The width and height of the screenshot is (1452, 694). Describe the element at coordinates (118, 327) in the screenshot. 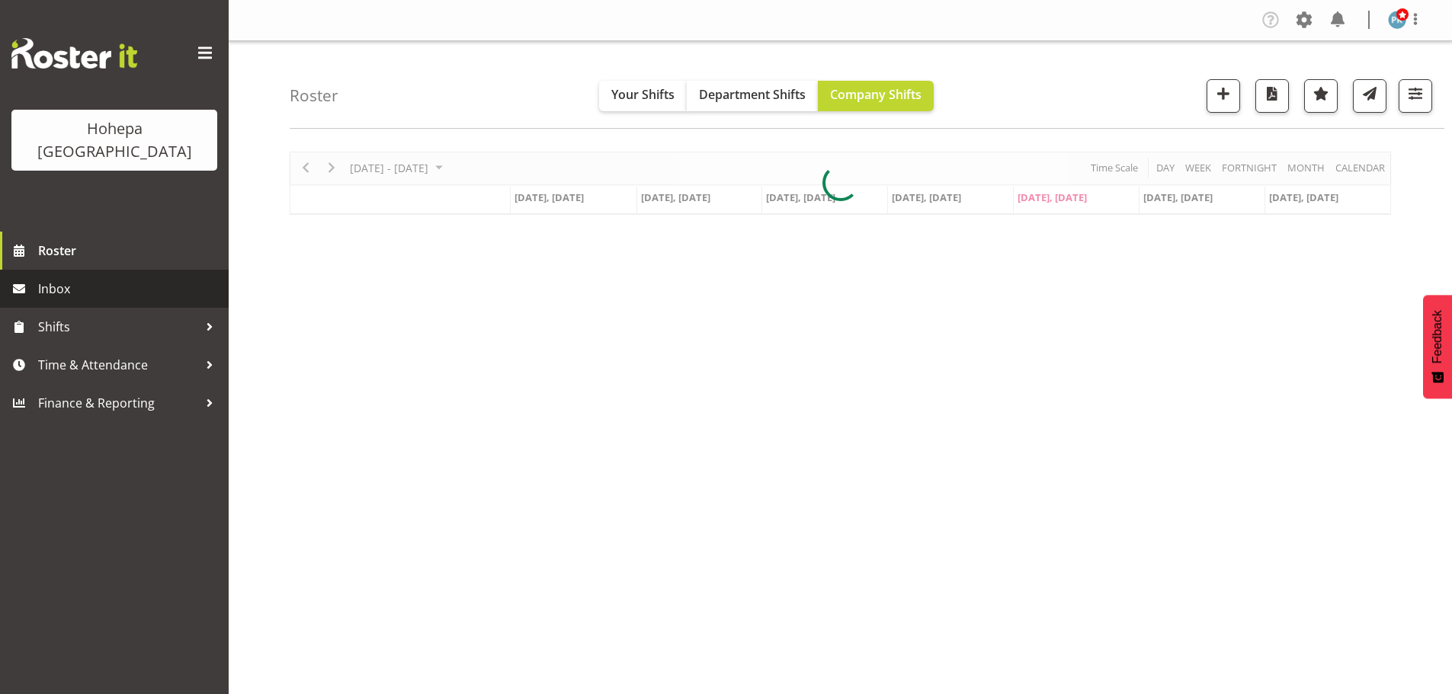

I see `span: Shifts` at that location.